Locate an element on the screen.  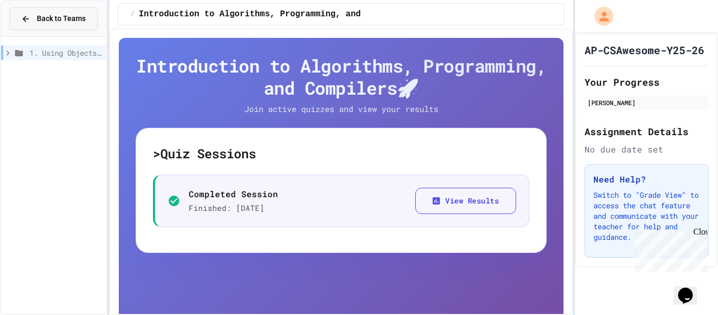
span: Back to Teams is located at coordinates (61, 18).